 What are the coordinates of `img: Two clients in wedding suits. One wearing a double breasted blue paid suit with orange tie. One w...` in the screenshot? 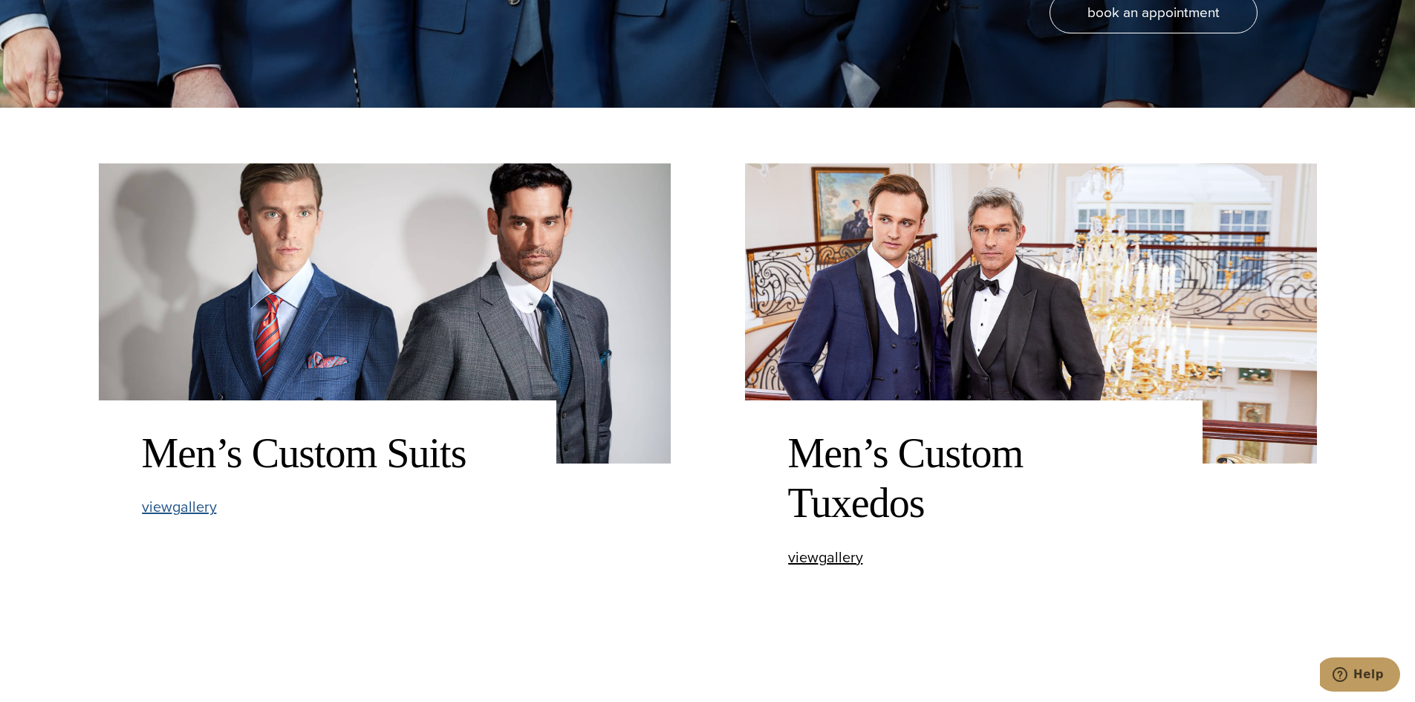 It's located at (385, 313).